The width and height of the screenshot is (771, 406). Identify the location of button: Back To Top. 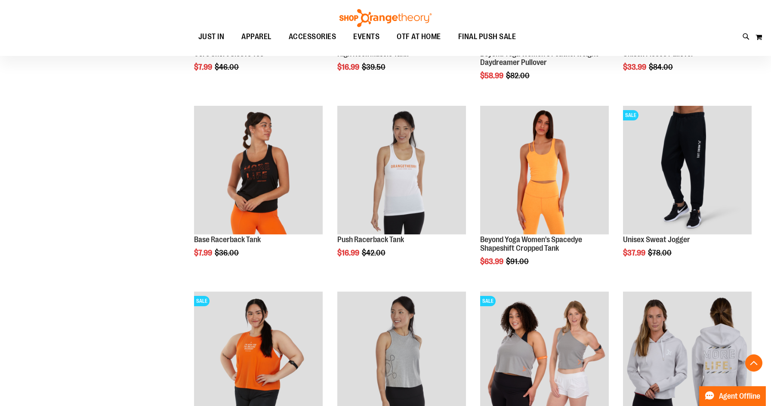
(753, 363).